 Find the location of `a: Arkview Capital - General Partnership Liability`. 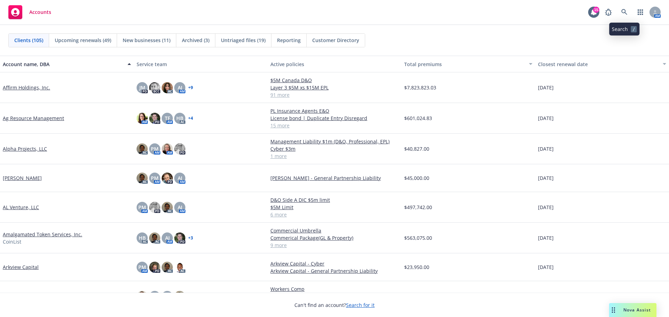

a: Arkview Capital - General Partnership Liability is located at coordinates (334, 271).